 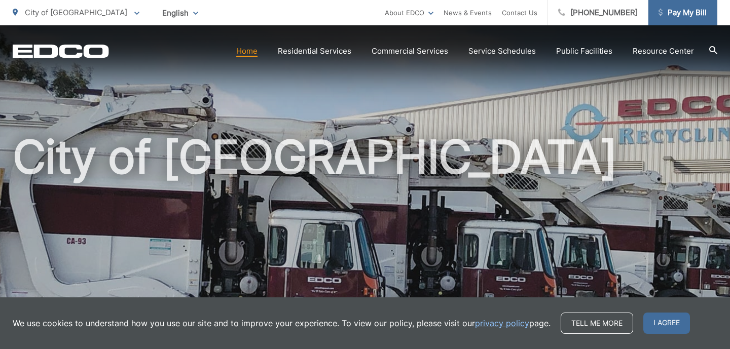 What do you see at coordinates (410, 51) in the screenshot?
I see `a: Commercial Services` at bounding box center [410, 51].